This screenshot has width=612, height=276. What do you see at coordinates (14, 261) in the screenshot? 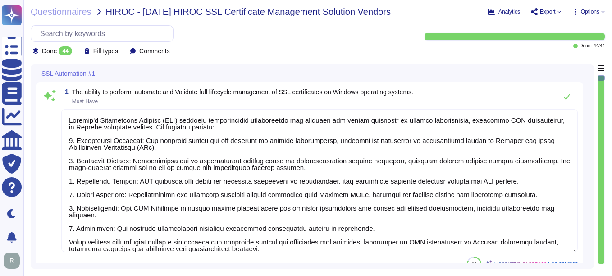
I see `button: user` at bounding box center [14, 261].